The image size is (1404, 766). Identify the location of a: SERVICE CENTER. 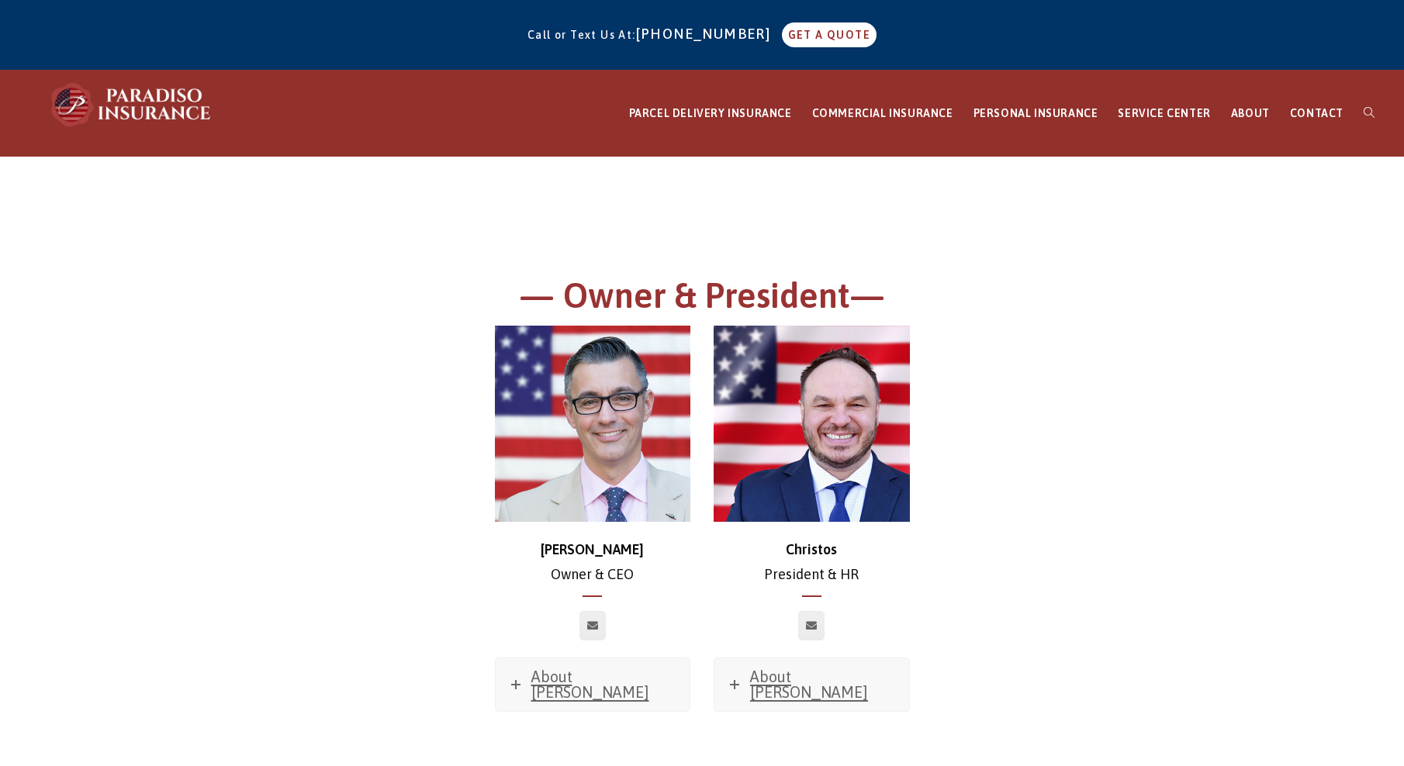
(1163, 113).